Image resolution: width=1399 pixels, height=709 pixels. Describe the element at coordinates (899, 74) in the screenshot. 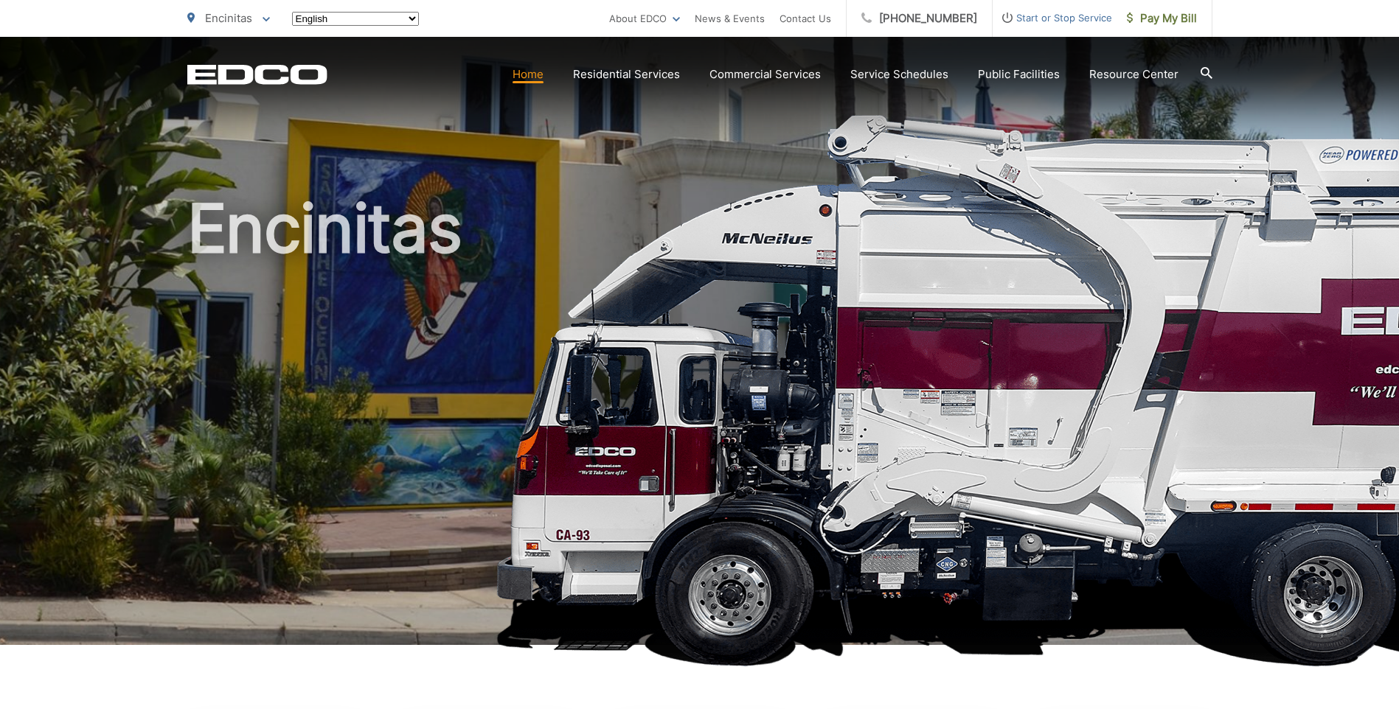

I see `a: Service Schedules` at that location.